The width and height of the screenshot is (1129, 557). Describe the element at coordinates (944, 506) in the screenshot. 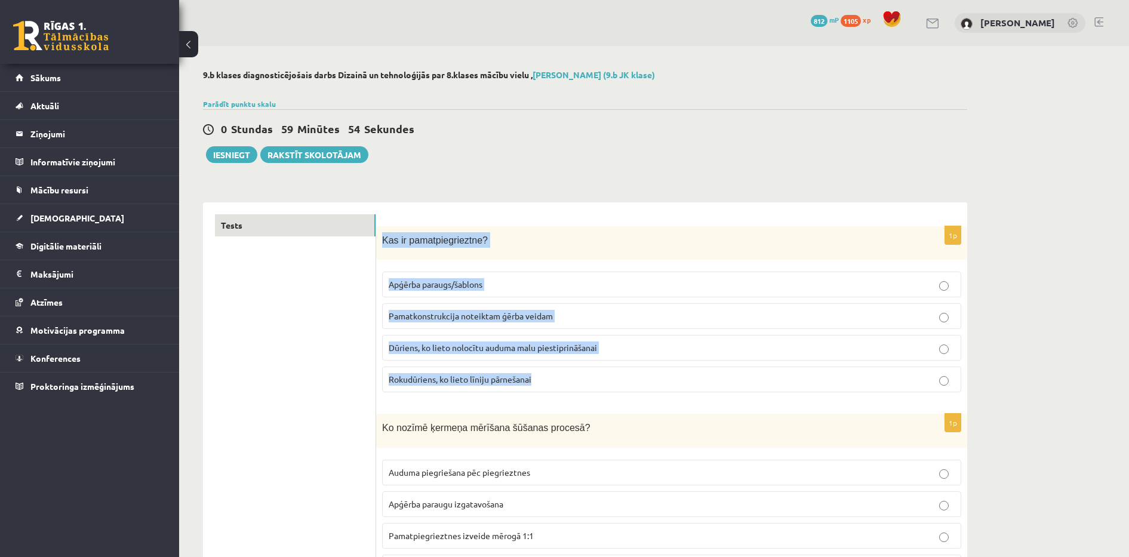

I see `input: Apģērba paraugu izgatavošana` at that location.